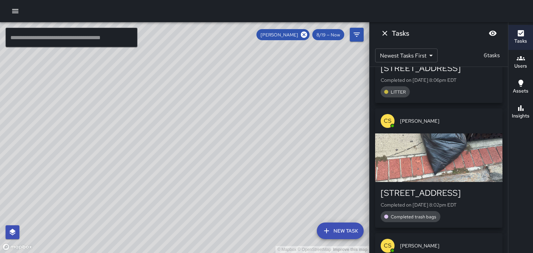  What do you see at coordinates (406, 56) in the screenshot?
I see `div: Newest Tasks First` at bounding box center [406, 56].